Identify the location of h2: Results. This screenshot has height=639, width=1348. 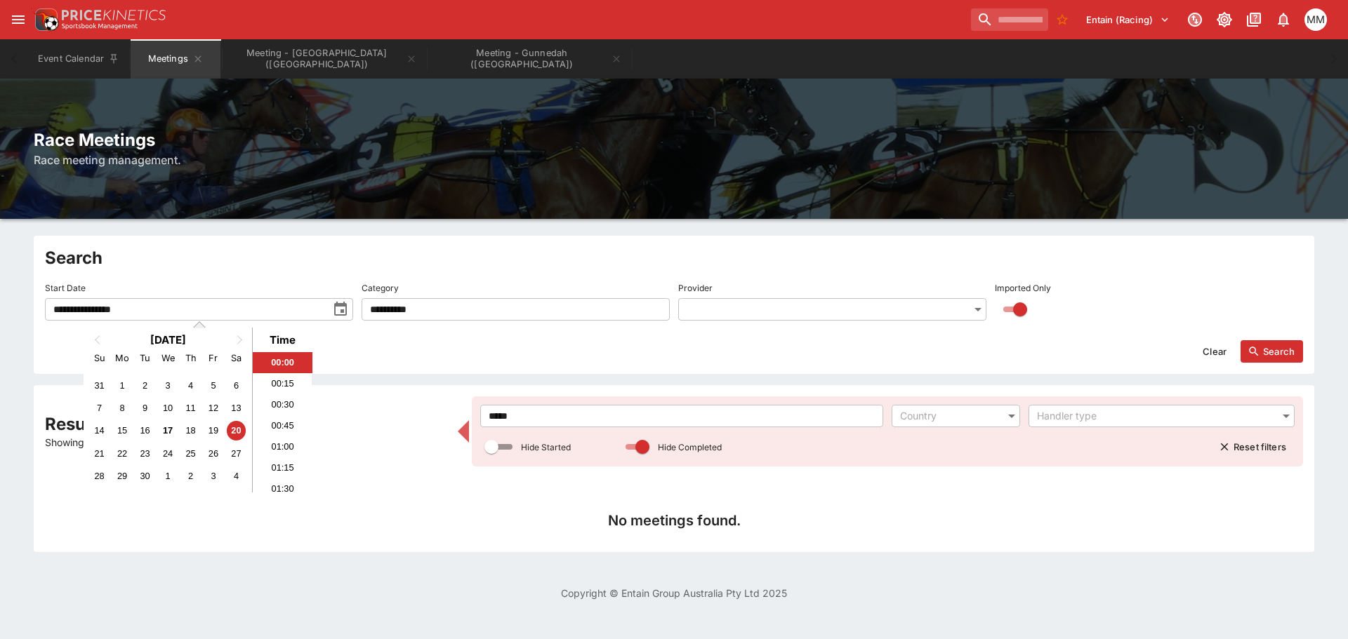
(247, 424).